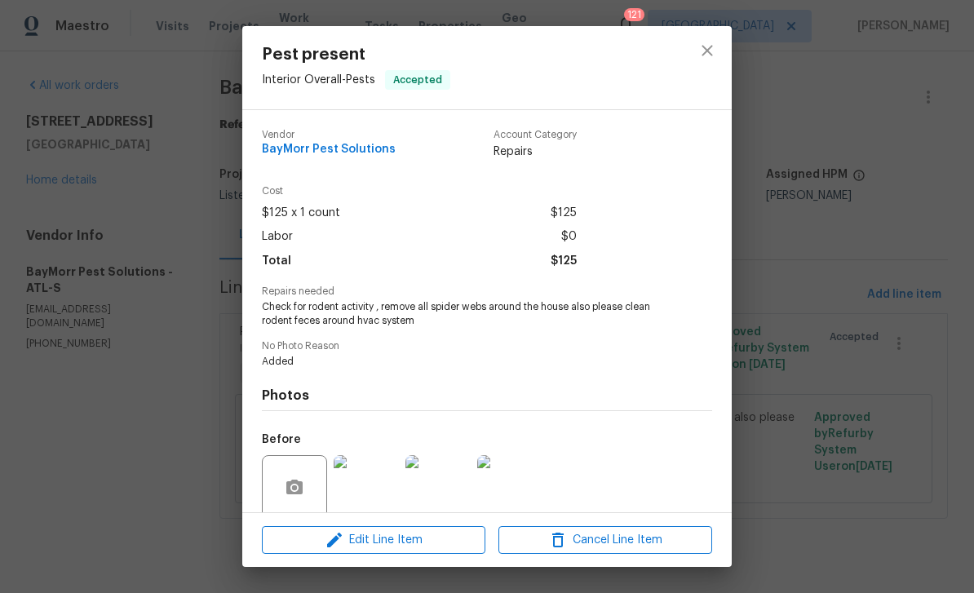 The width and height of the screenshot is (974, 593). Describe the element at coordinates (356, 55) in the screenshot. I see `span: Pest present` at that location.